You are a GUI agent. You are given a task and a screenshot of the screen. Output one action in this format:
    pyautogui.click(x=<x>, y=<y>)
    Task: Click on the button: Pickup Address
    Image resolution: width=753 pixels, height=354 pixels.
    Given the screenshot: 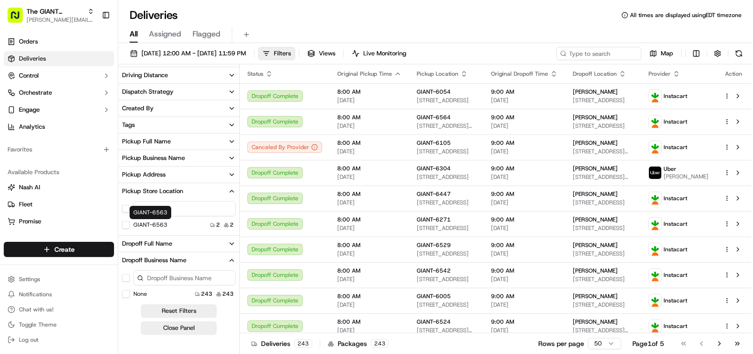 What is the action you would take?
    pyautogui.click(x=179, y=175)
    